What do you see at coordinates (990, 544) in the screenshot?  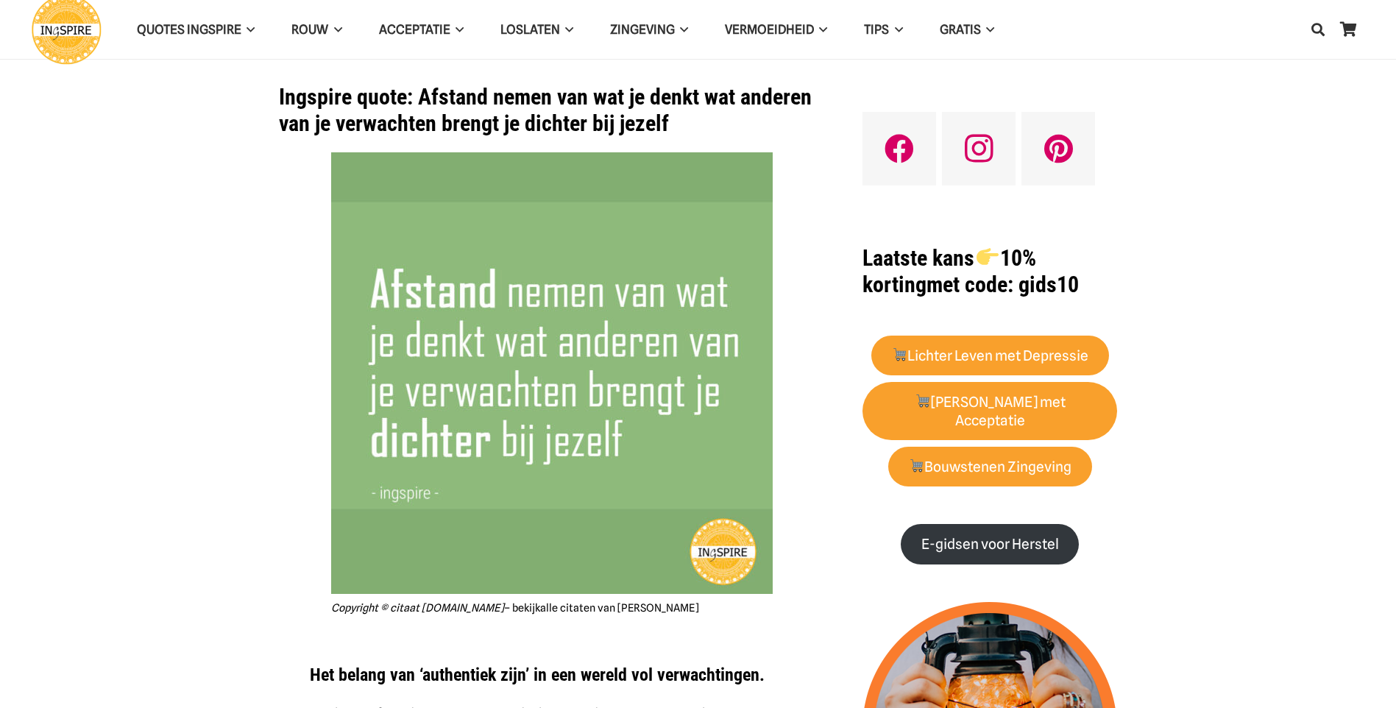 I see `strong: E-gidsen voor Herstel` at bounding box center [990, 544].